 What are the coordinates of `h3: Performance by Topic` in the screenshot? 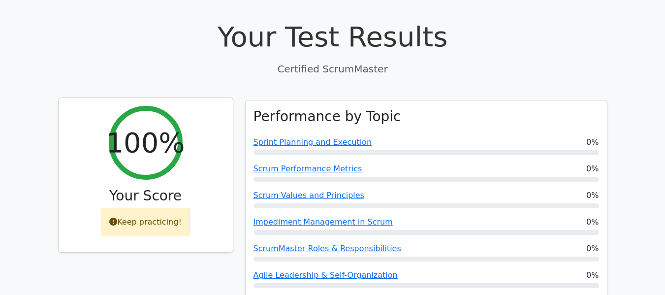 It's located at (327, 117).